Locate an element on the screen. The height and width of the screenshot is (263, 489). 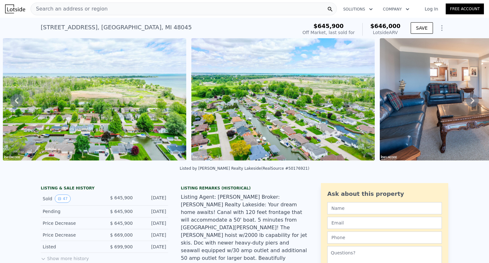
button: Company is located at coordinates (396, 9).